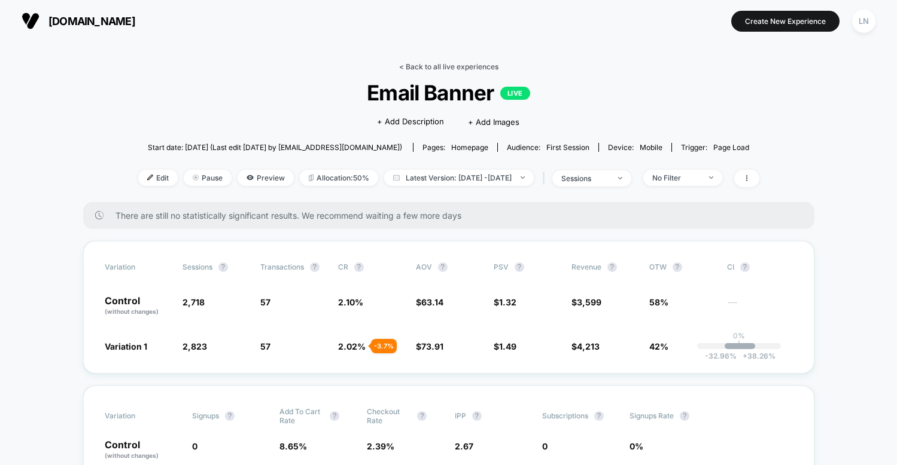 This screenshot has width=897, height=465. What do you see at coordinates (548, 147) in the screenshot?
I see `div: Audience:` at bounding box center [548, 147].